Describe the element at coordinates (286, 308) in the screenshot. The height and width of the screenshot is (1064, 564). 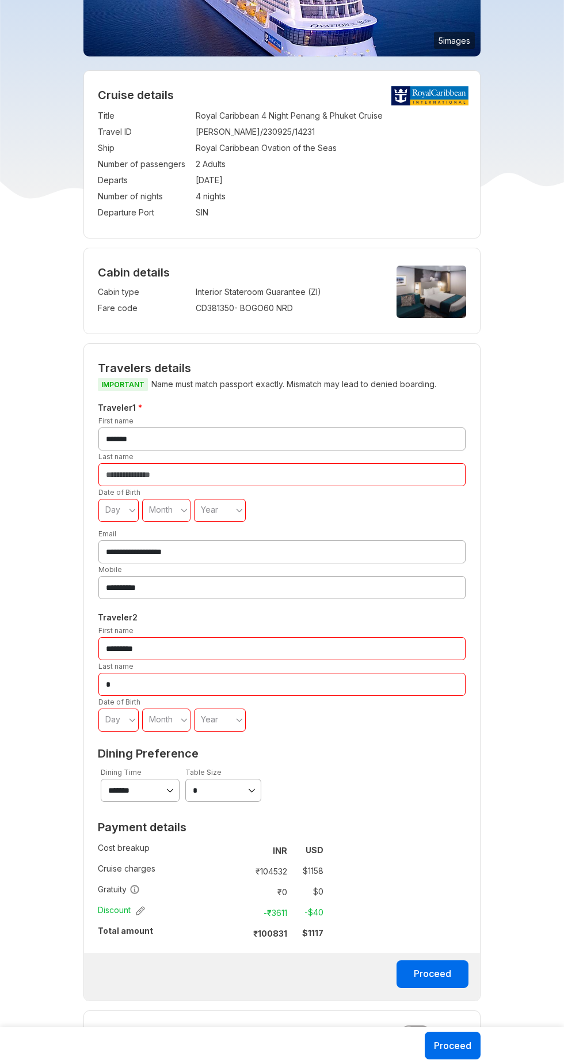
I see `div: CD381350 - BOGO60 NRD` at that location.